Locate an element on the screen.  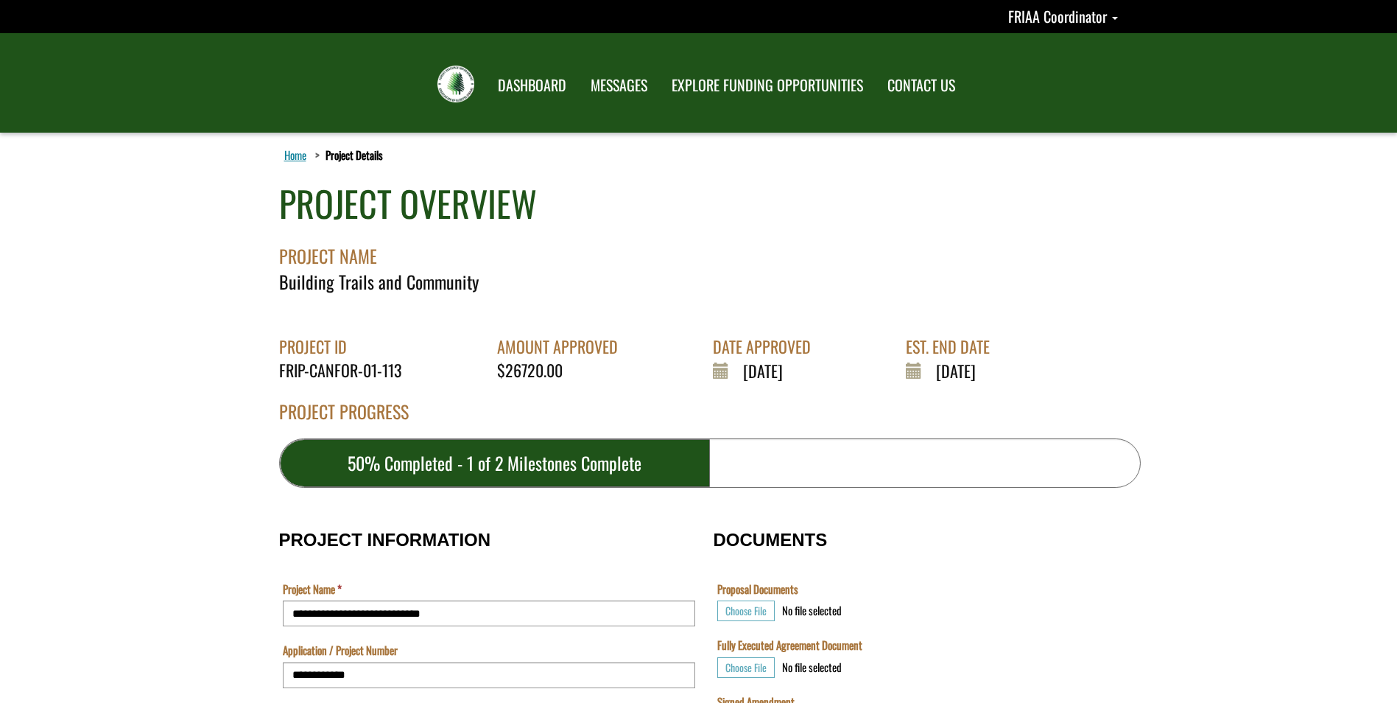
div: PROJECT OVERVIEW is located at coordinates (408, 203).